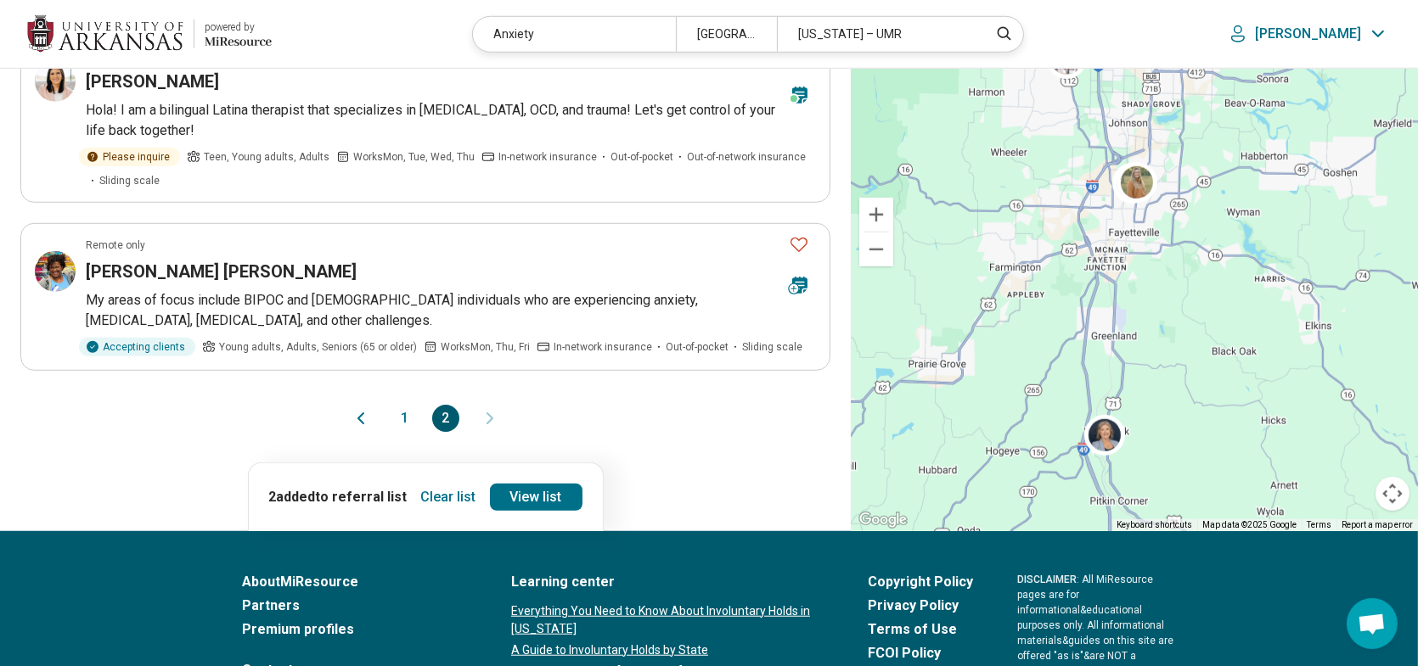 The width and height of the screenshot is (1418, 666). Describe the element at coordinates (876, 250) in the screenshot. I see `button: Zoom out` at that location.